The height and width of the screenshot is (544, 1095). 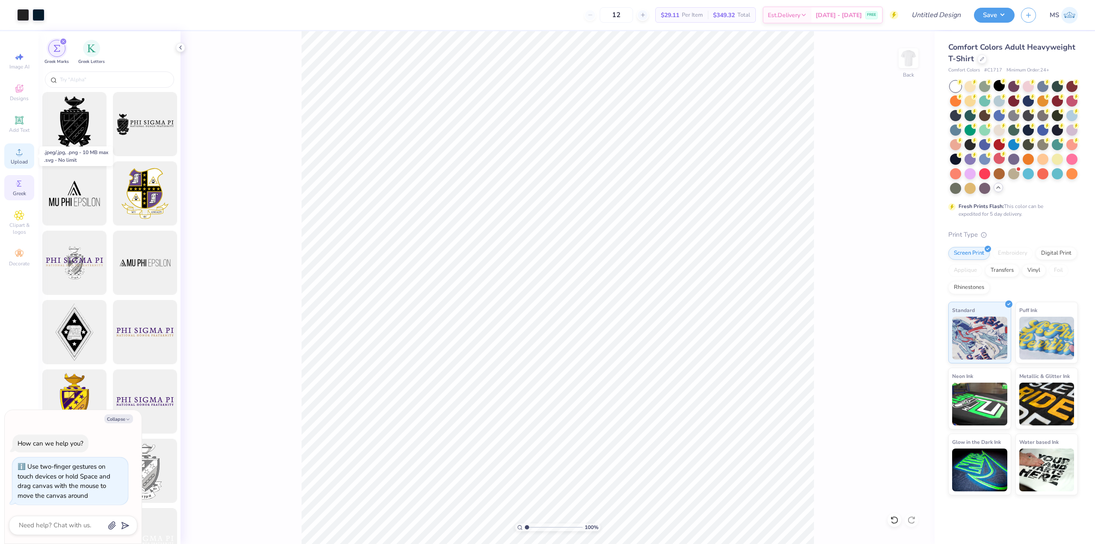 What do you see at coordinates (1054, 15) in the screenshot?
I see `span: MS` at bounding box center [1054, 15].